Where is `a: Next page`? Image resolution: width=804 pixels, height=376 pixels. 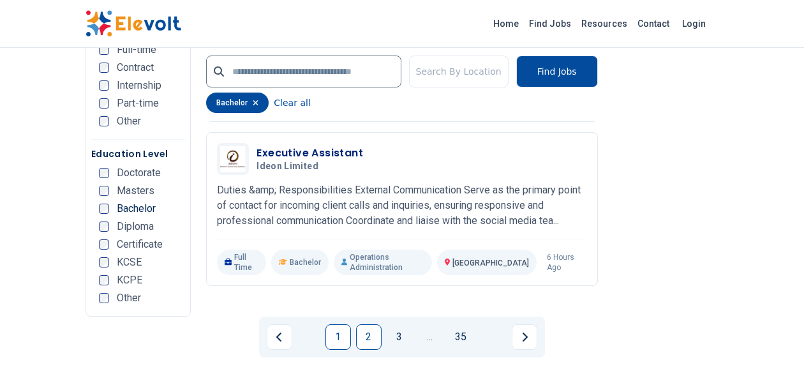 a: Next page is located at coordinates (524, 337).